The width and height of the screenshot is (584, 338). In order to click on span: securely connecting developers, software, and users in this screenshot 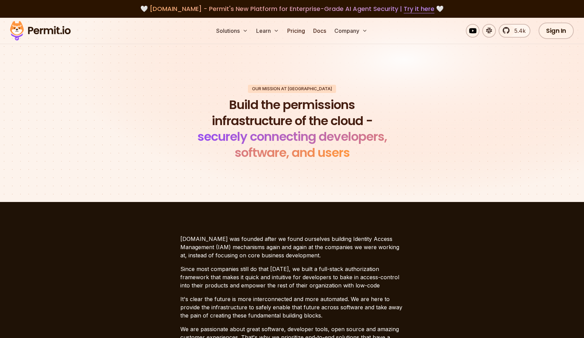, I will do `click(292, 145)`.